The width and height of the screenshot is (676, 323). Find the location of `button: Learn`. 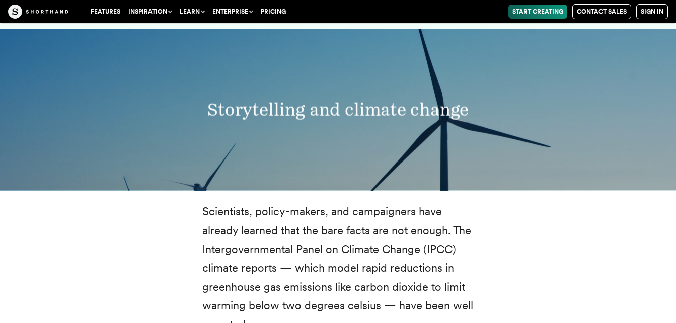

button: Learn is located at coordinates (192, 12).